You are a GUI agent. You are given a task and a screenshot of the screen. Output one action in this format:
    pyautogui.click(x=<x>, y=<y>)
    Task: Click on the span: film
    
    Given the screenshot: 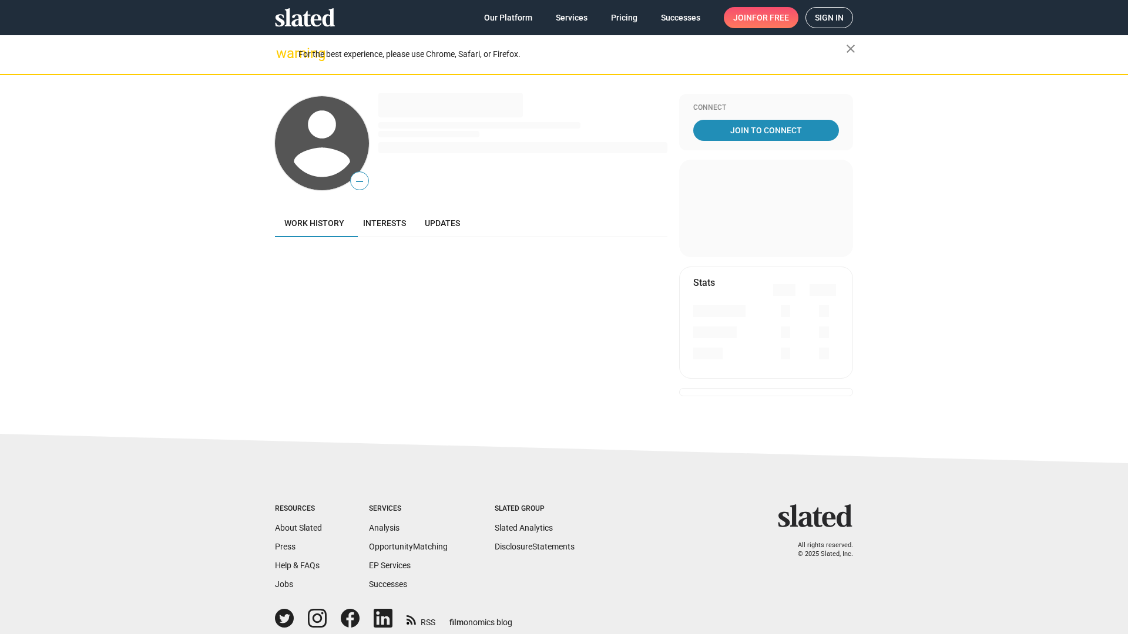 What is the action you would take?
    pyautogui.click(x=456, y=623)
    